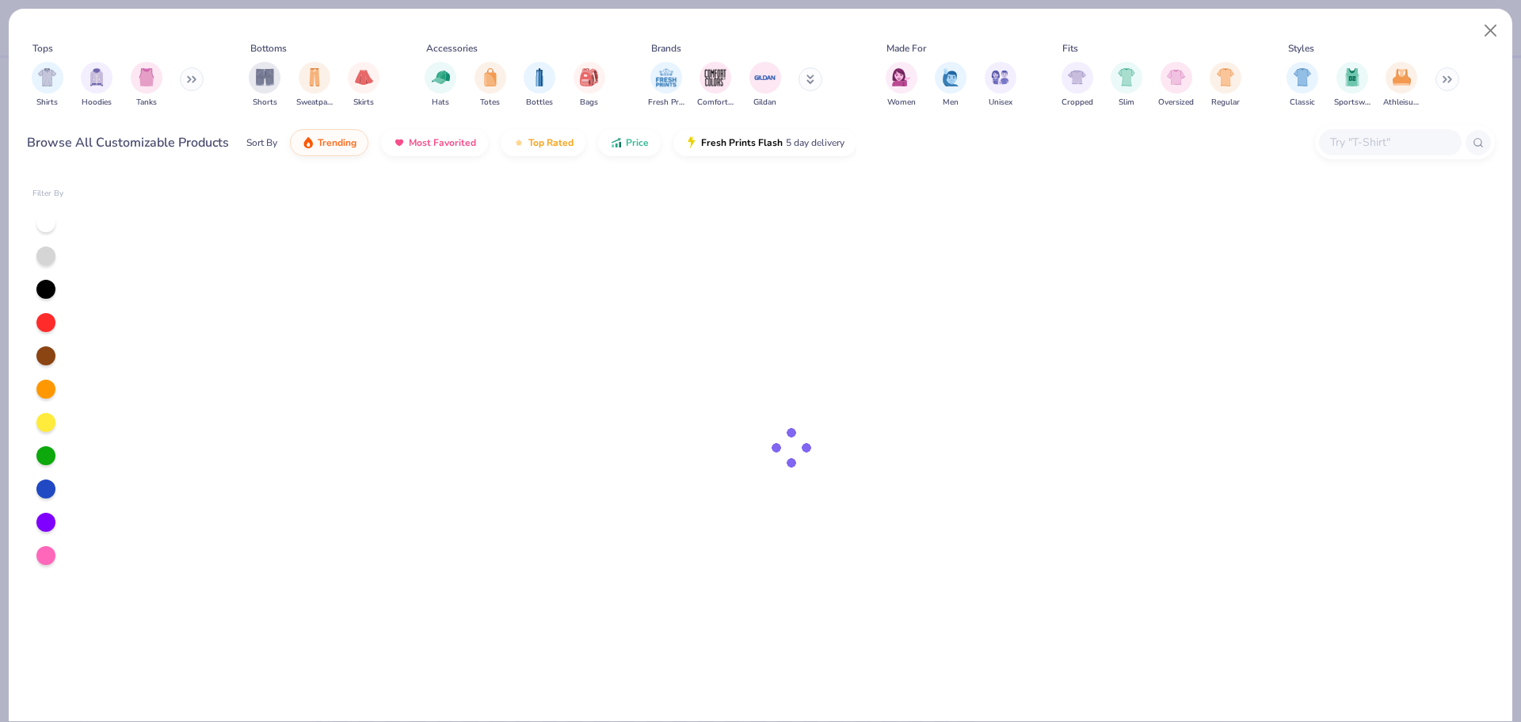 The height and width of the screenshot is (722, 1521). What do you see at coordinates (364, 102) in the screenshot?
I see `span: Skirts` at bounding box center [364, 102].